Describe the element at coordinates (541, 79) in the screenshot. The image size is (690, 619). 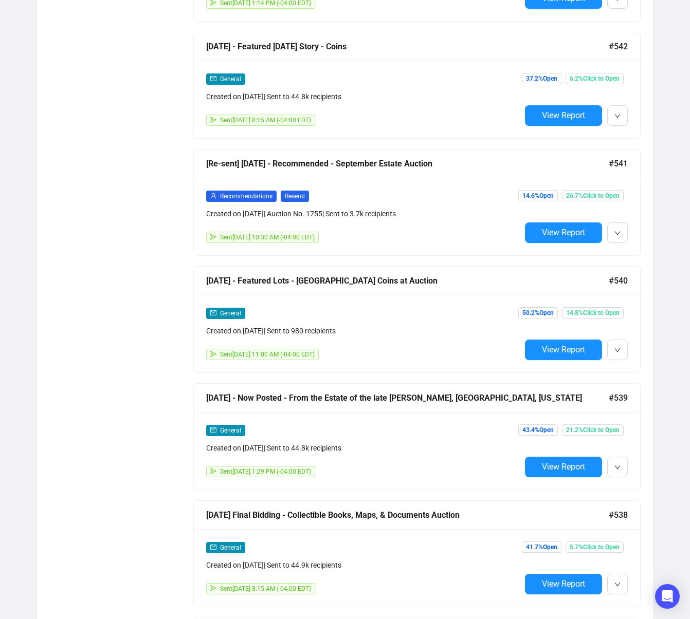
I see `span: 37.2% Open` at that location.